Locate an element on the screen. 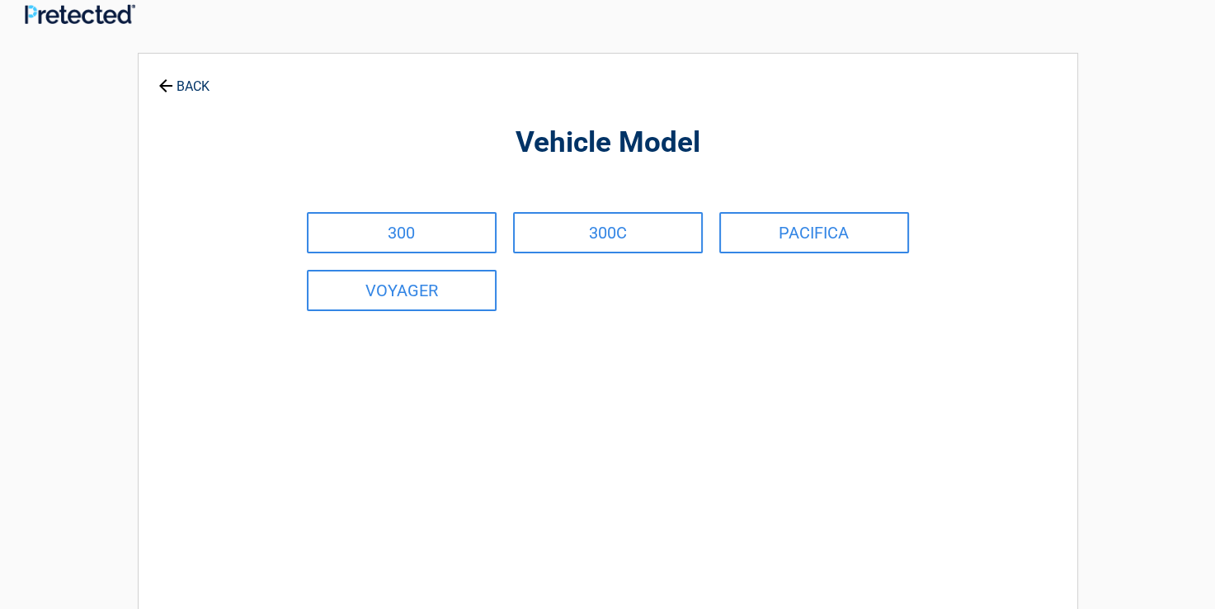 This screenshot has height=609, width=1215. a: VOYAGER is located at coordinates (402, 290).